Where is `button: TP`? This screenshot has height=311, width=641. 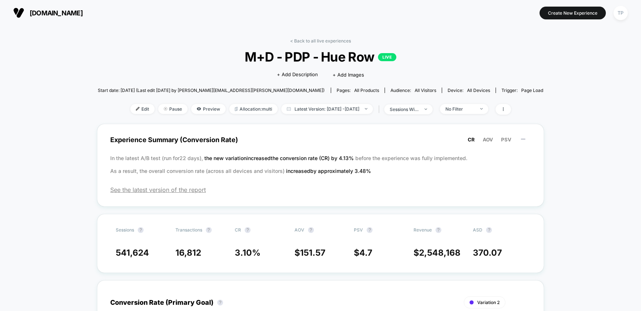
button: TP is located at coordinates (620, 13).